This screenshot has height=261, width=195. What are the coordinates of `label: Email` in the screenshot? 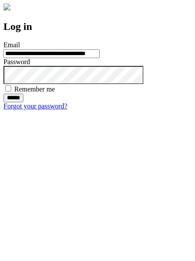 It's located at (12, 45).